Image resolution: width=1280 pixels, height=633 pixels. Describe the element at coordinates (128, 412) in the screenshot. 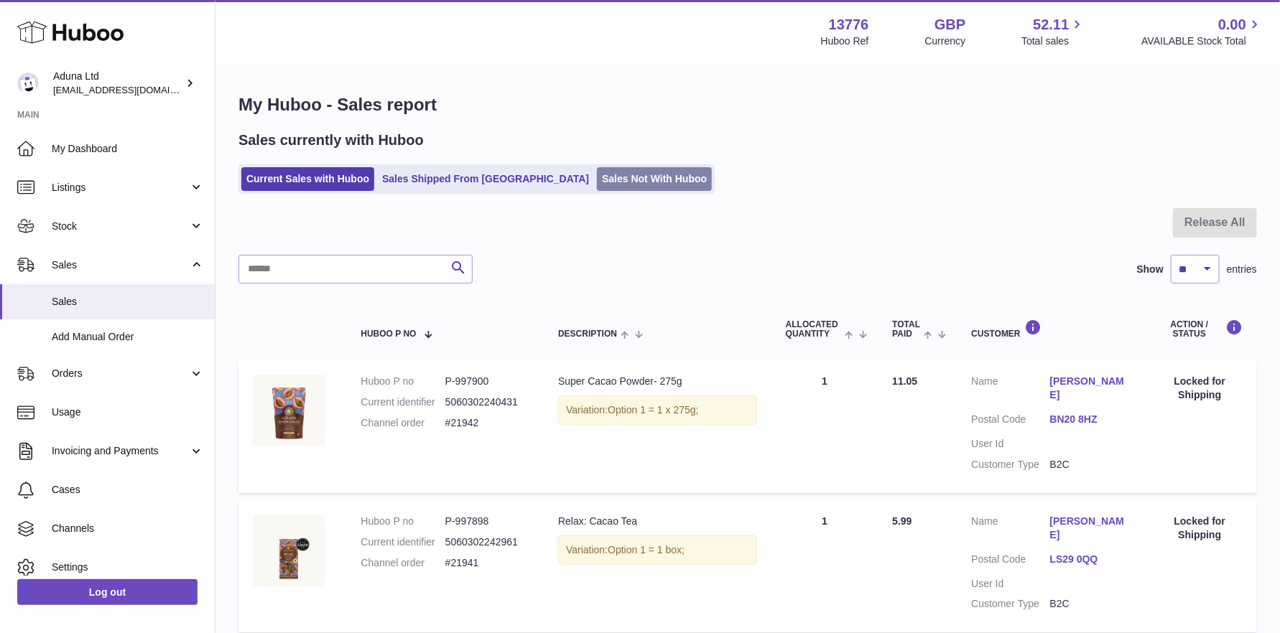

I see `span: Usage` at that location.